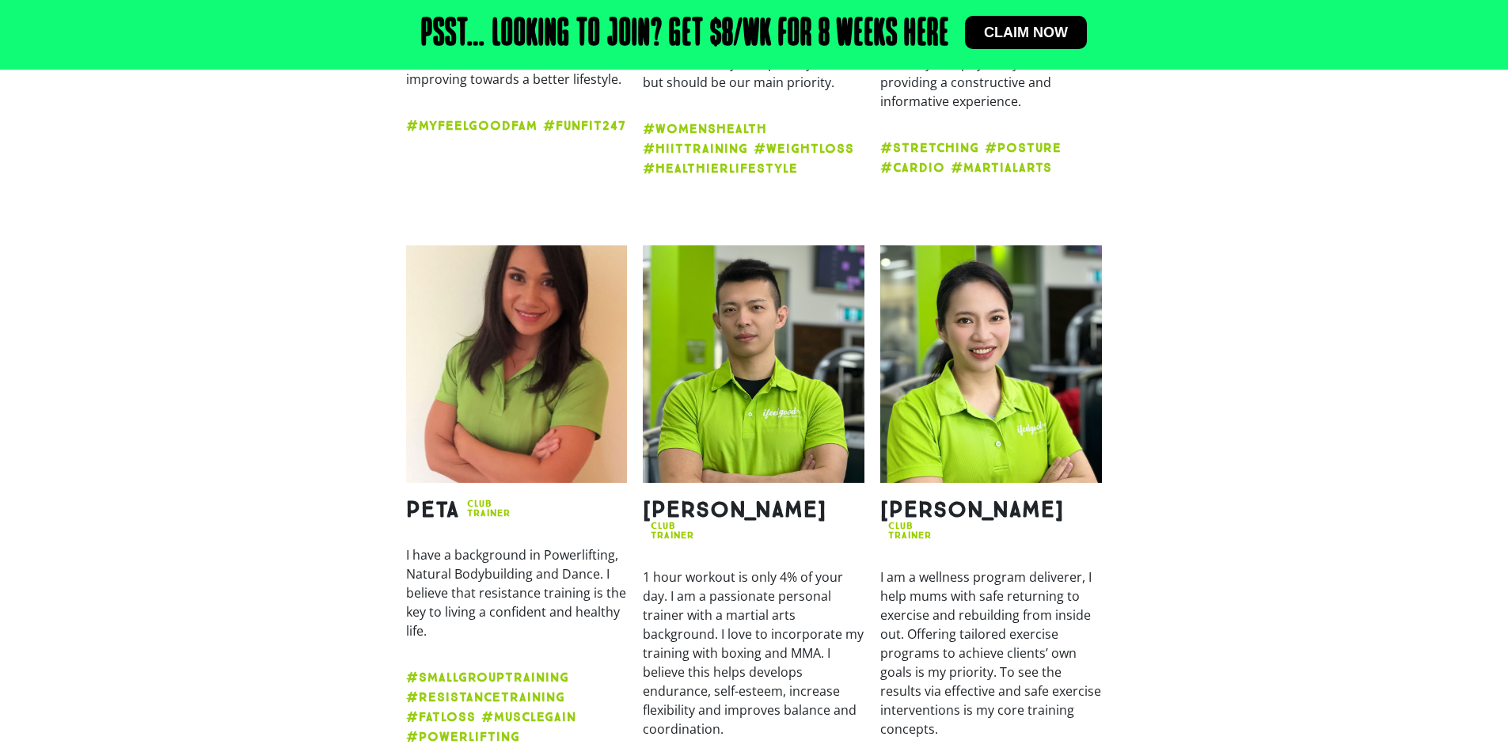  What do you see at coordinates (1026, 32) in the screenshot?
I see `a: Claim now` at bounding box center [1026, 32].